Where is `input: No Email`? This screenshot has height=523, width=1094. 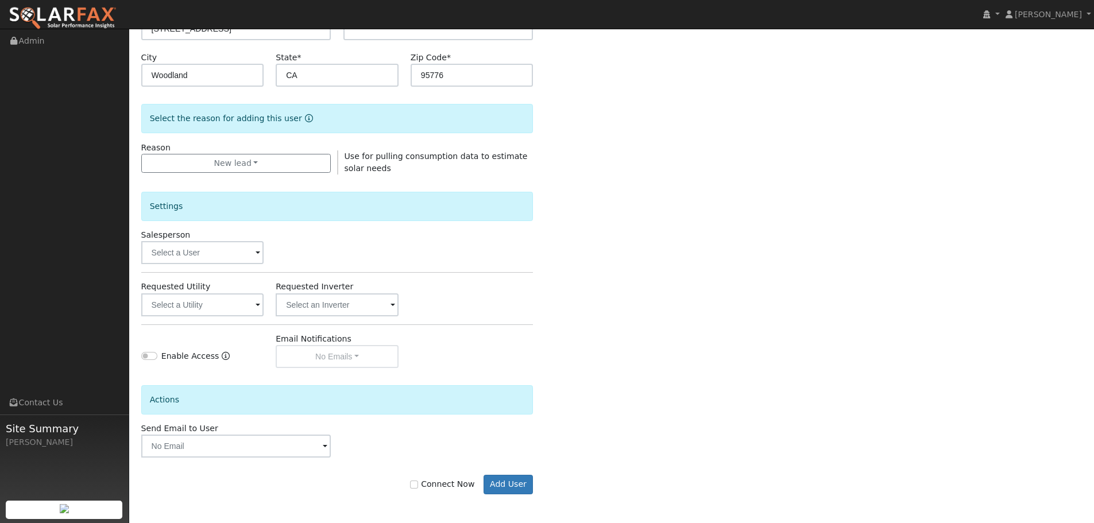 input: No Email is located at coordinates (236, 446).